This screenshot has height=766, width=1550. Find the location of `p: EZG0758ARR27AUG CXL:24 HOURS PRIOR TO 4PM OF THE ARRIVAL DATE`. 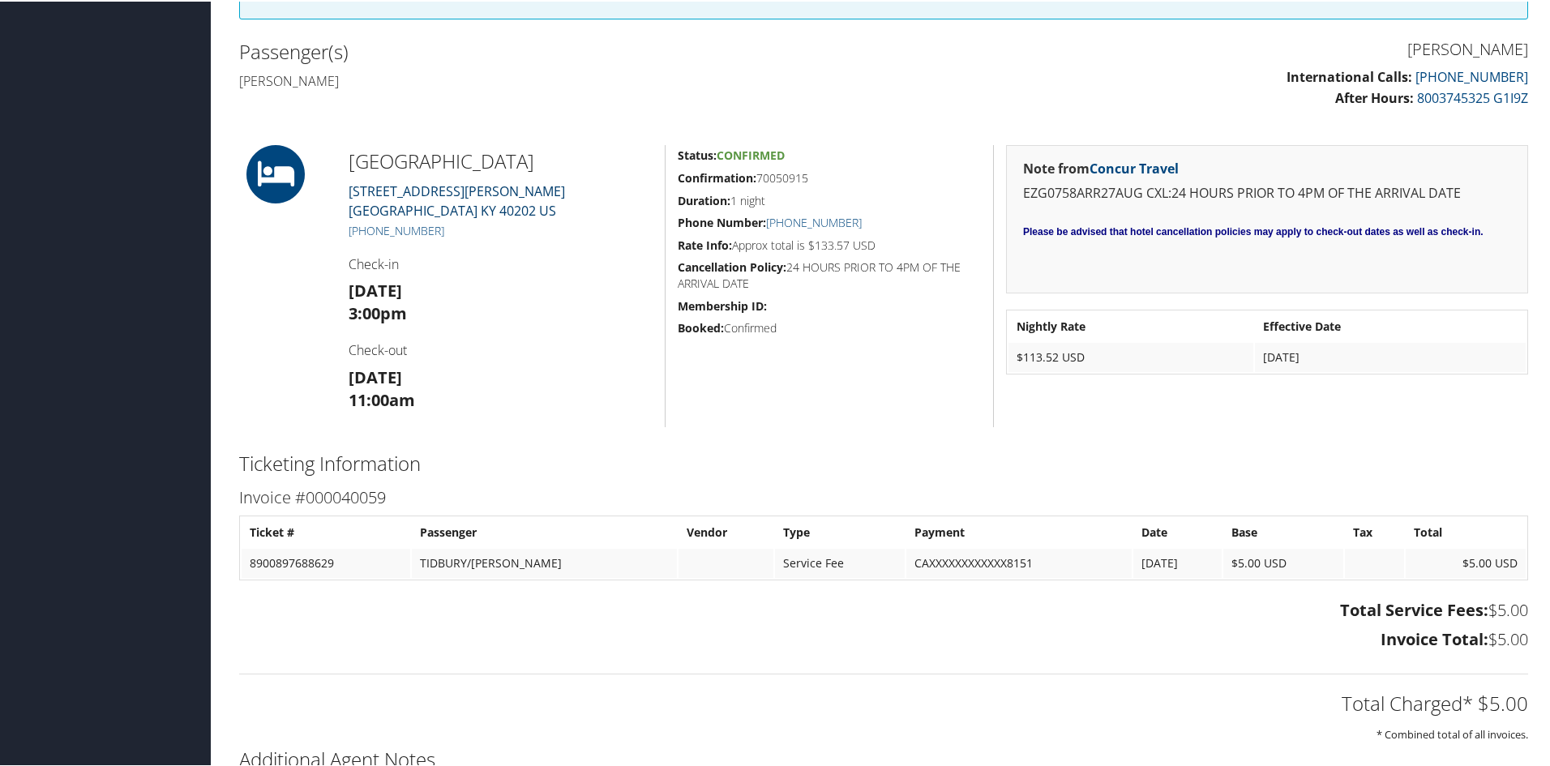

p: EZG0758ARR27AUG CXL:24 HOURS PRIOR TO 4PM OF THE ARRIVAL DATE is located at coordinates (1267, 192).